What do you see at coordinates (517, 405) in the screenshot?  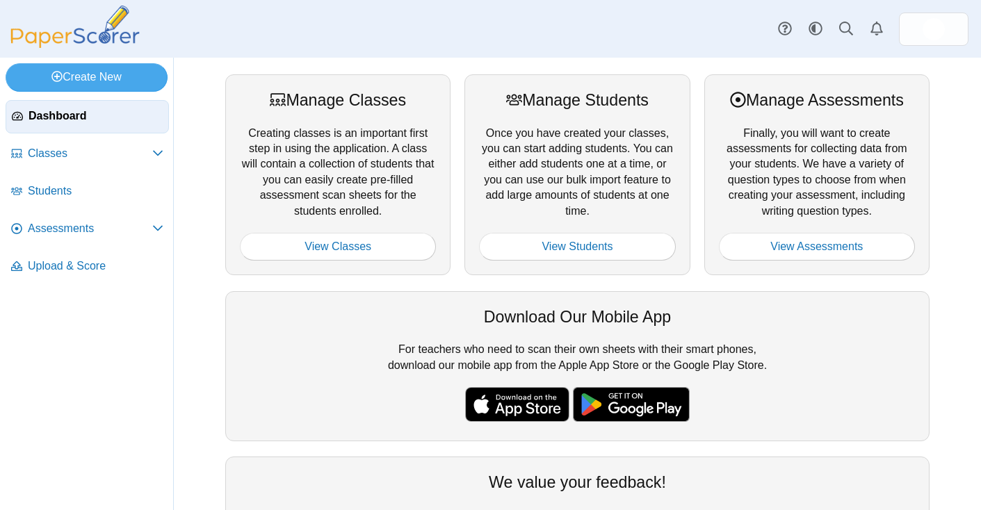 I see `img: apple-store-badge.svg` at bounding box center [517, 405].